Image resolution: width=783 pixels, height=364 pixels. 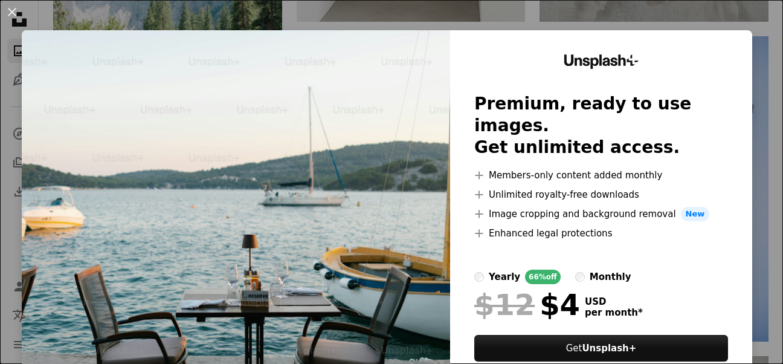 I want to click on div: $4, so click(x=527, y=305).